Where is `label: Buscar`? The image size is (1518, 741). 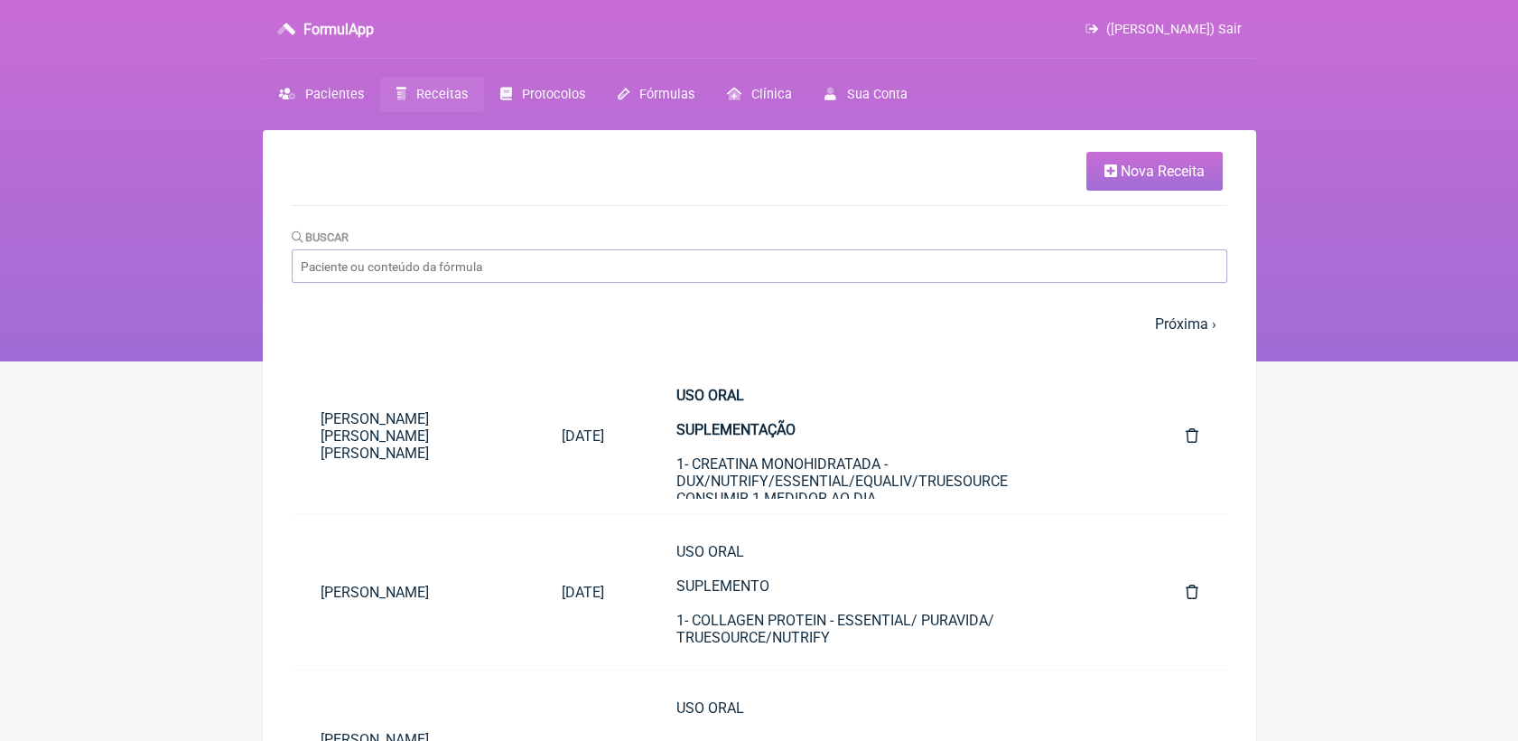 label: Buscar is located at coordinates (321, 237).